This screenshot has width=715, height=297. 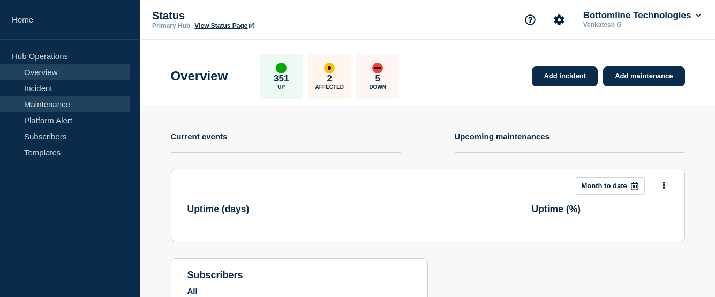 What do you see at coordinates (378, 68) in the screenshot?
I see `div: down` at bounding box center [378, 68].